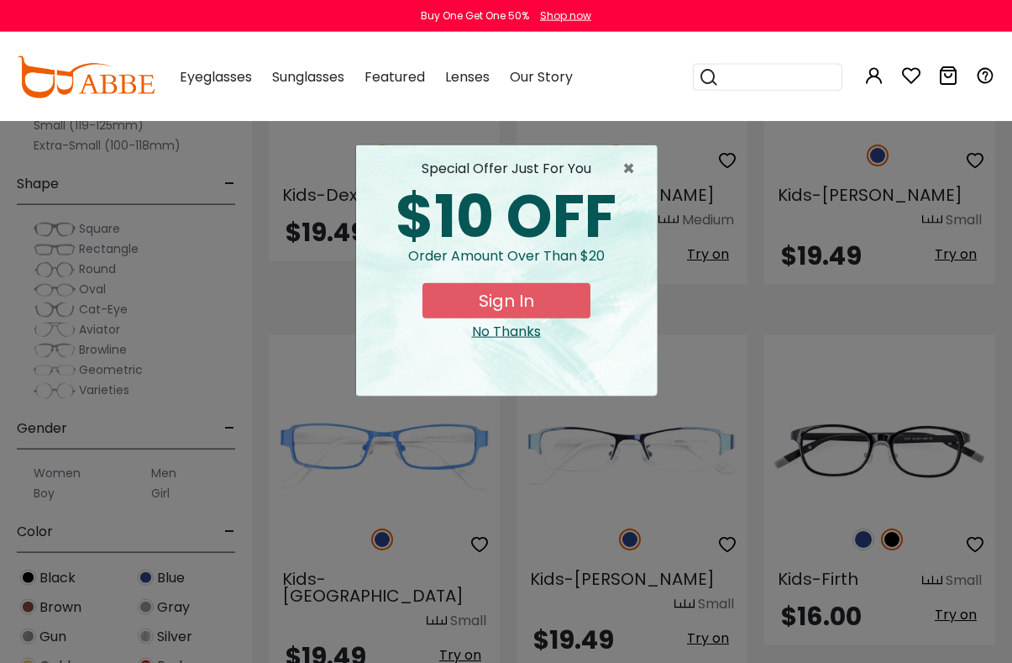 This screenshot has height=663, width=1012. Describe the element at coordinates (565, 16) in the screenshot. I see `div: Shop now` at that location.